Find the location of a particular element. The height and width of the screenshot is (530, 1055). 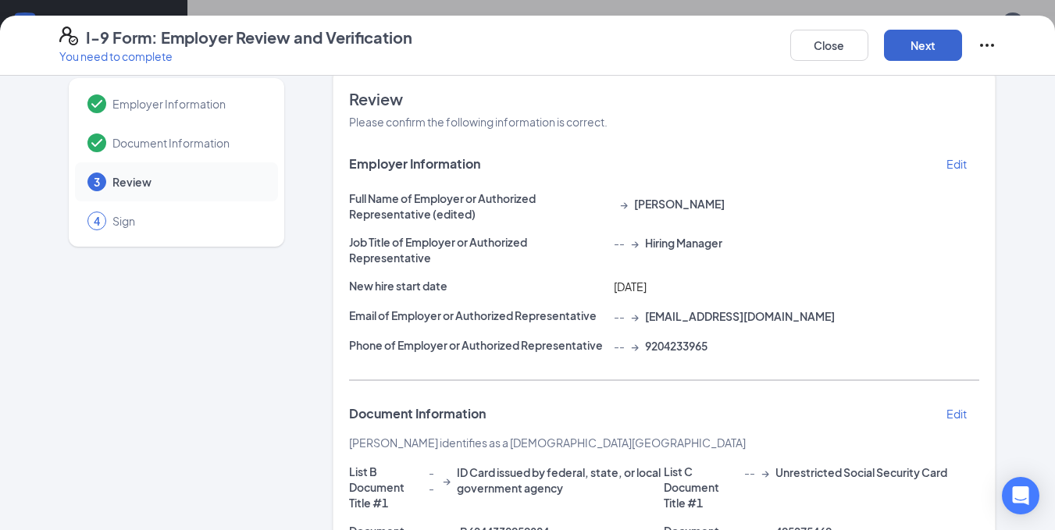

button: Close is located at coordinates (829, 45).